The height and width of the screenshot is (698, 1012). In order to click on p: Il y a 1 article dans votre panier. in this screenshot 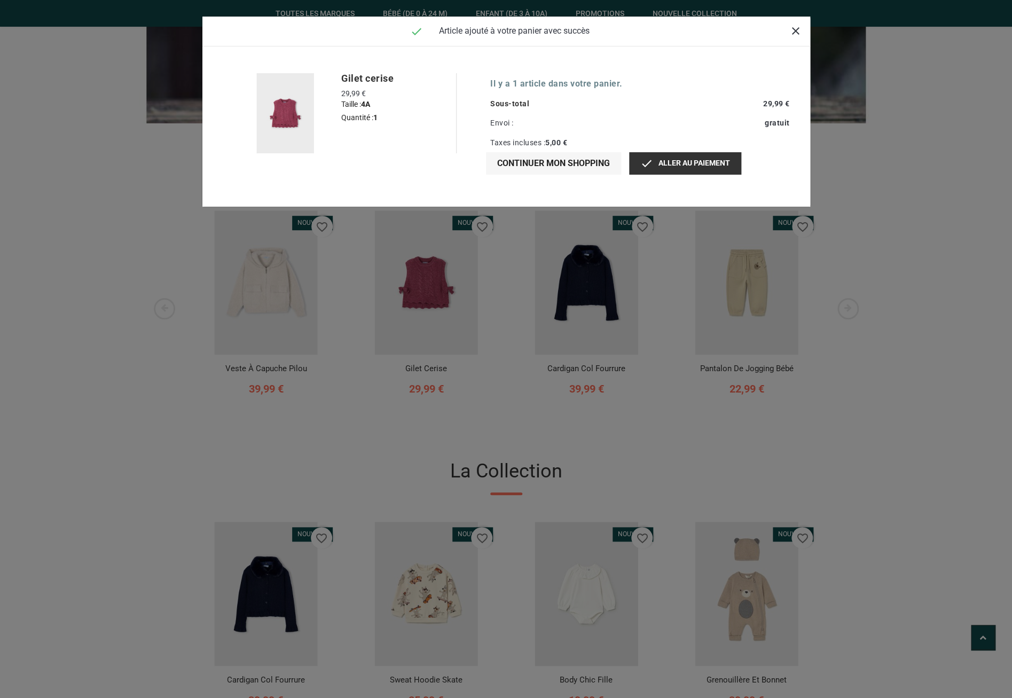, I will do `click(640, 83)`.